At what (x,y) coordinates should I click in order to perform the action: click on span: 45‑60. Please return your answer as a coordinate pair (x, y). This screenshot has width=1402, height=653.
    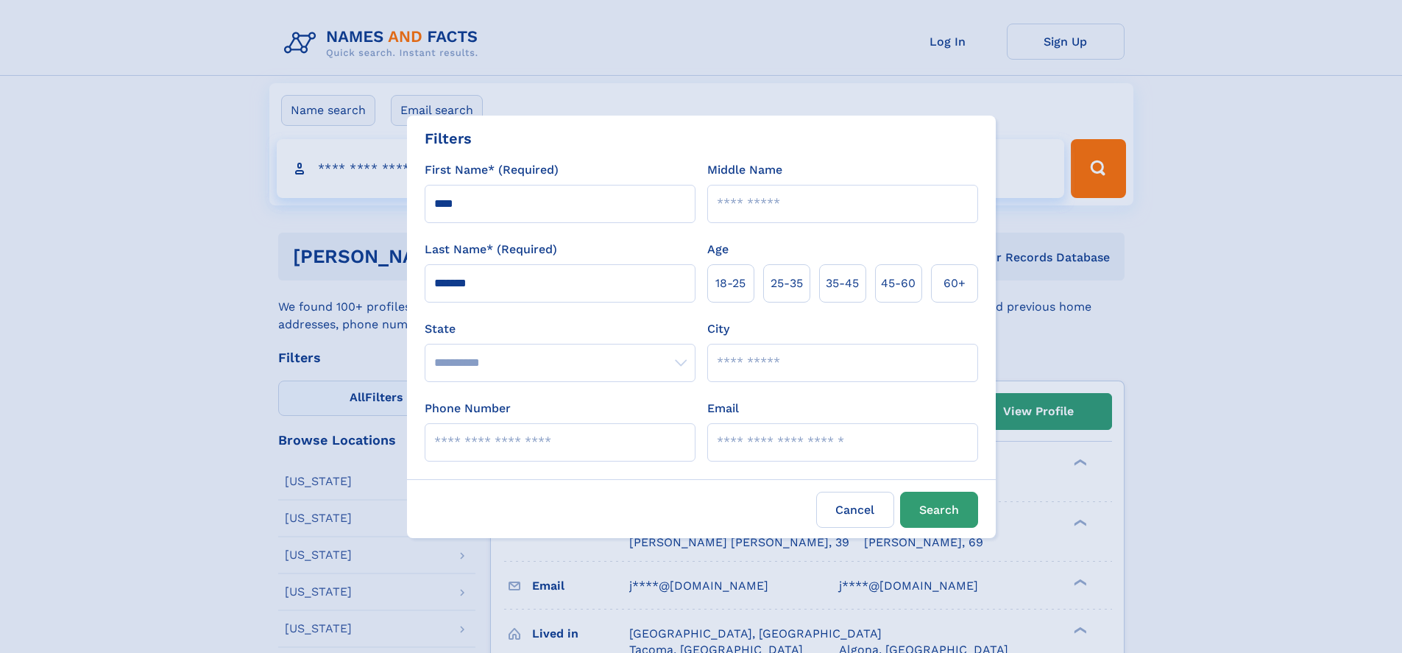
    Looking at the image, I should click on (898, 283).